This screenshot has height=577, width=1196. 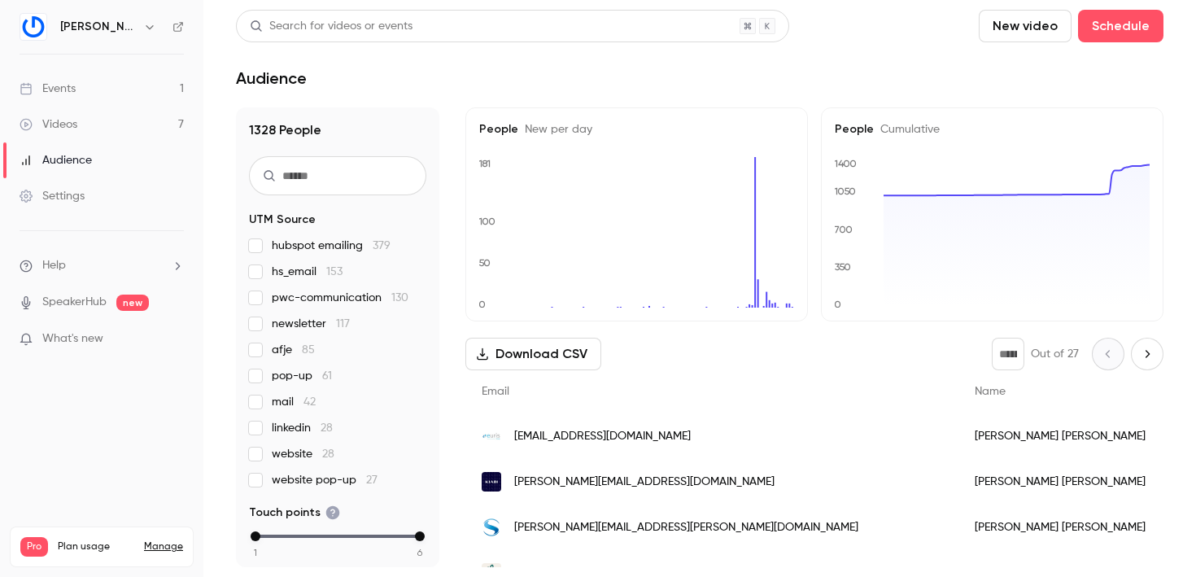 I want to click on h1: Audience, so click(x=271, y=78).